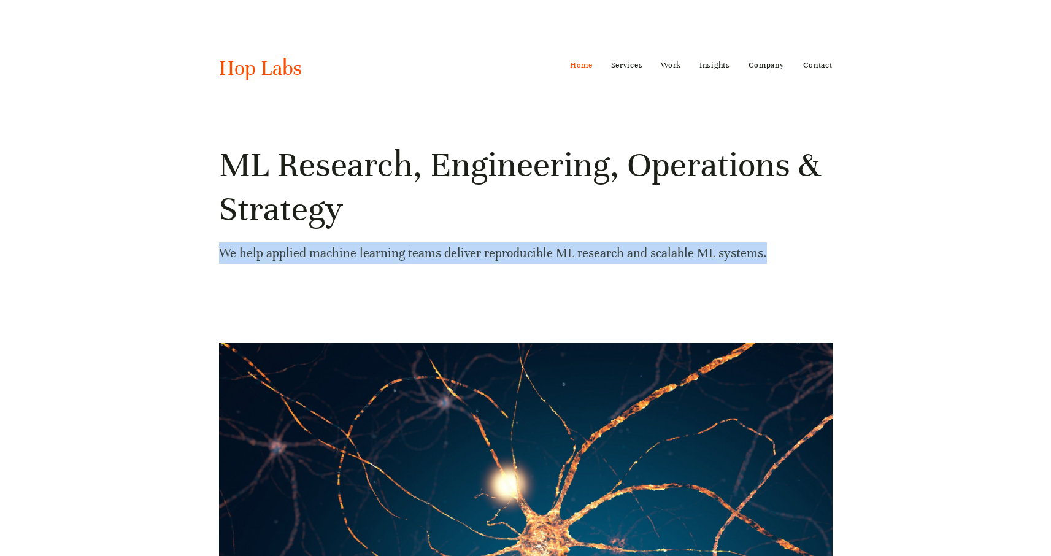 Image resolution: width=1051 pixels, height=556 pixels. I want to click on a: Hop Labs, so click(260, 68).